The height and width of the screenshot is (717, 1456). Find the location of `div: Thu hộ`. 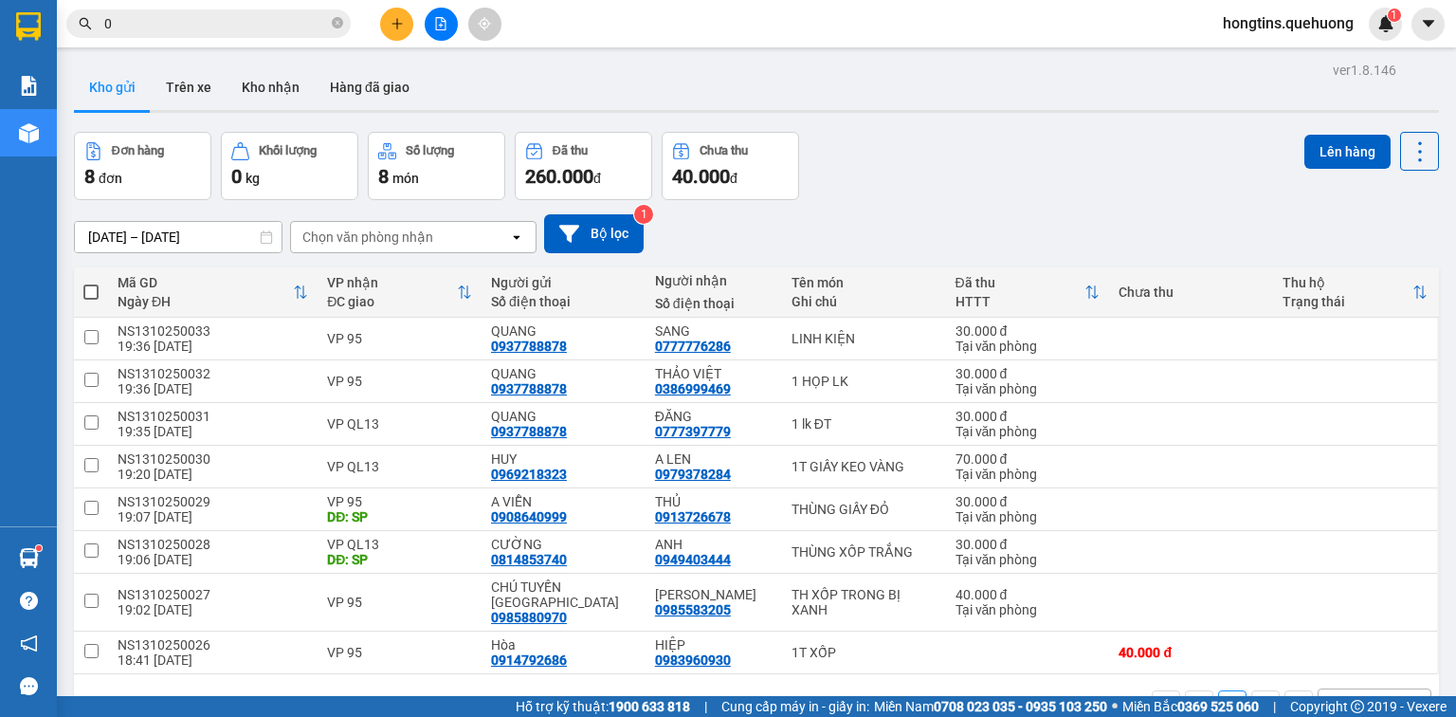

div: Thu hộ is located at coordinates (1347, 282).